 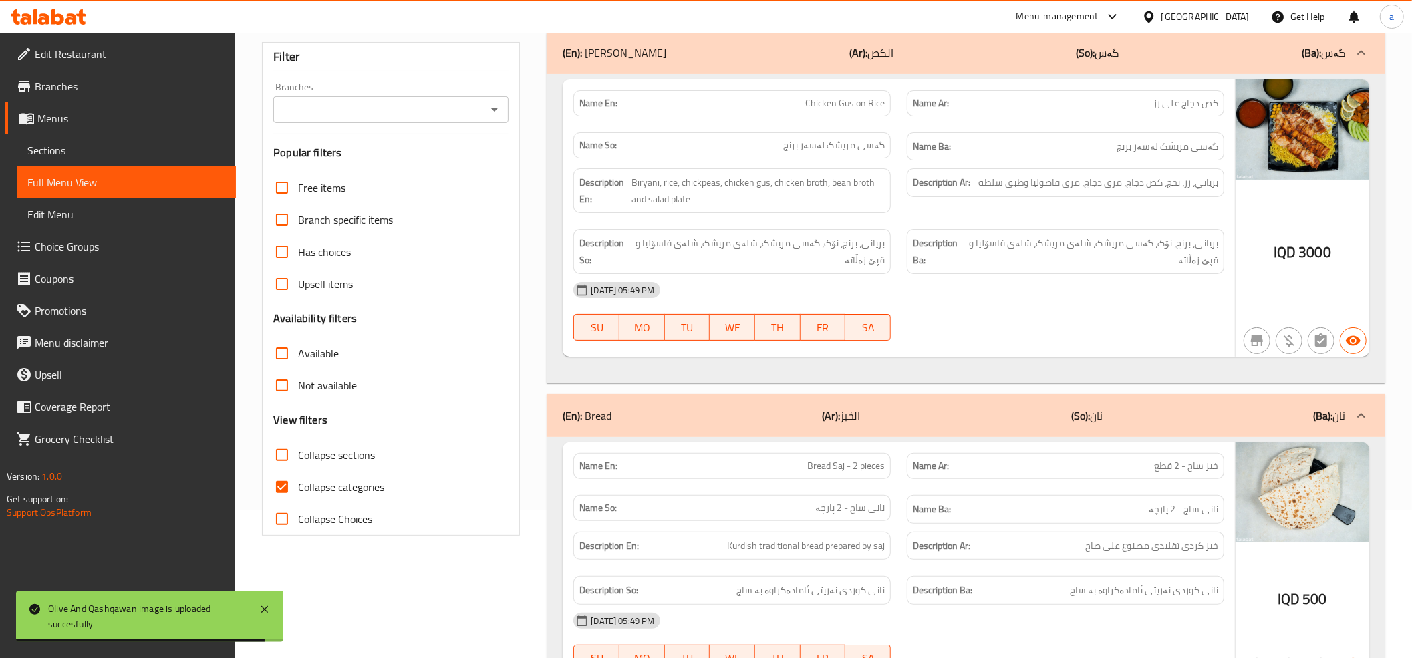 What do you see at coordinates (823, 327) in the screenshot?
I see `button: FR` at bounding box center [823, 327].